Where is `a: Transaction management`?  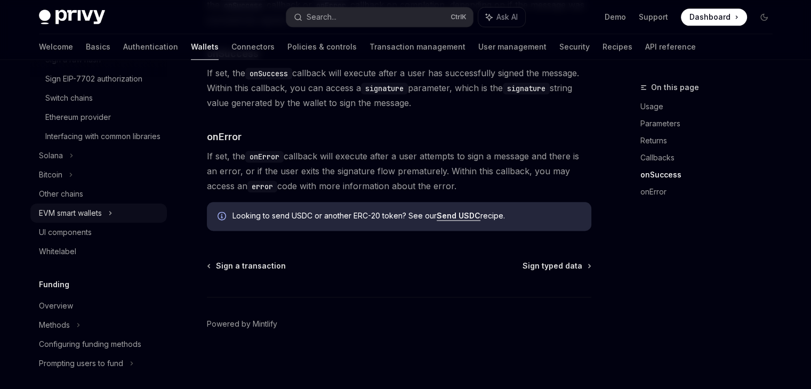 a: Transaction management is located at coordinates (417, 47).